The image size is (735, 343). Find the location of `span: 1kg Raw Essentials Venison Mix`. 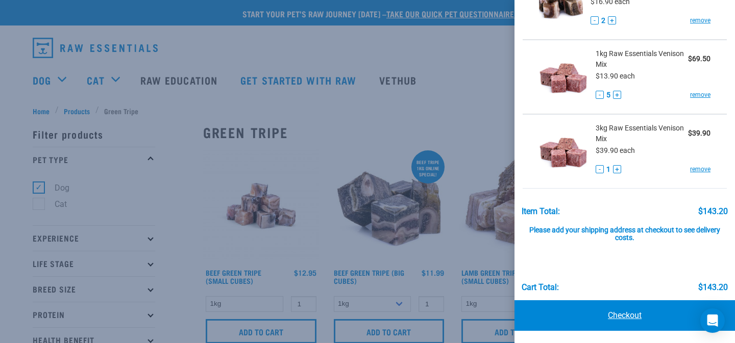

span: 1kg Raw Essentials Venison Mix is located at coordinates (641, 59).